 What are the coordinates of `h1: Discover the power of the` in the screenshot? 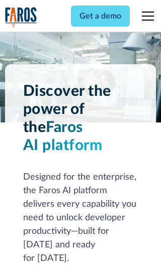 It's located at (80, 118).